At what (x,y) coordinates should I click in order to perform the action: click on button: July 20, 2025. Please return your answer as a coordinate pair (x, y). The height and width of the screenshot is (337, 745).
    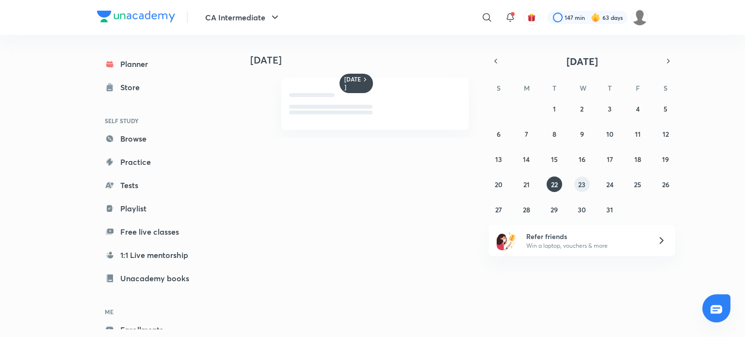
    Looking at the image, I should click on (499, 184).